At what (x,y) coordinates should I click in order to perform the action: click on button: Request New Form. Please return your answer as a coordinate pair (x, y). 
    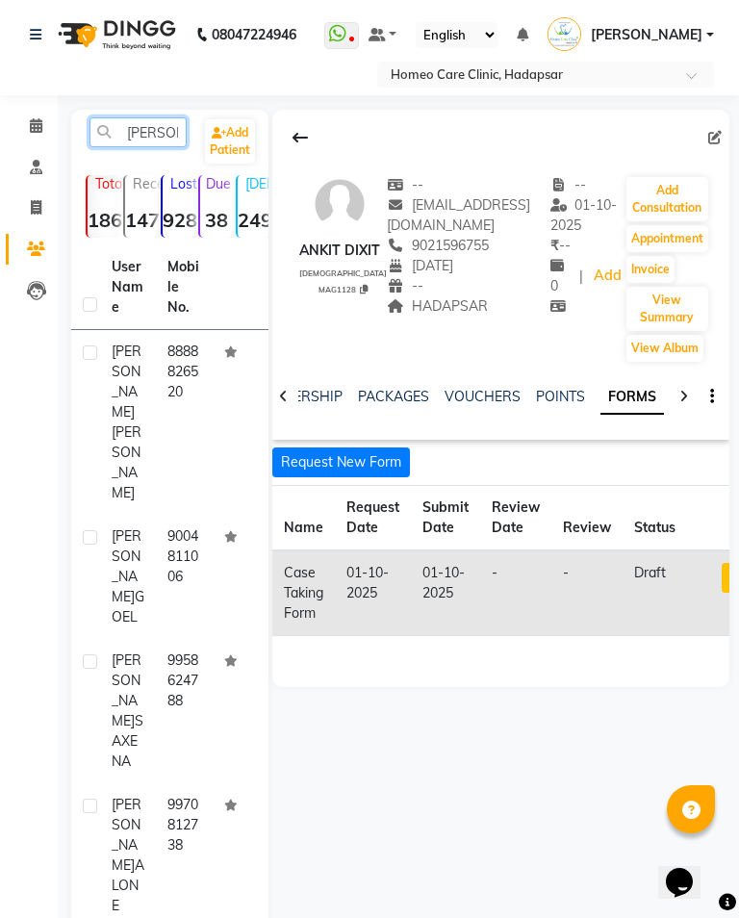
    Looking at the image, I should click on (341, 462).